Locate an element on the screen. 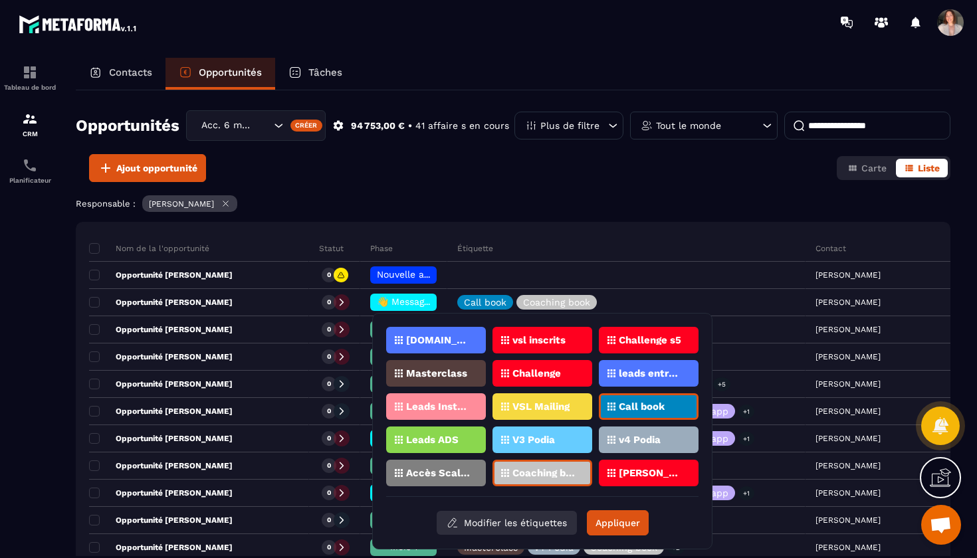 Image resolution: width=977 pixels, height=558 pixels. p: Contact is located at coordinates (831, 249).